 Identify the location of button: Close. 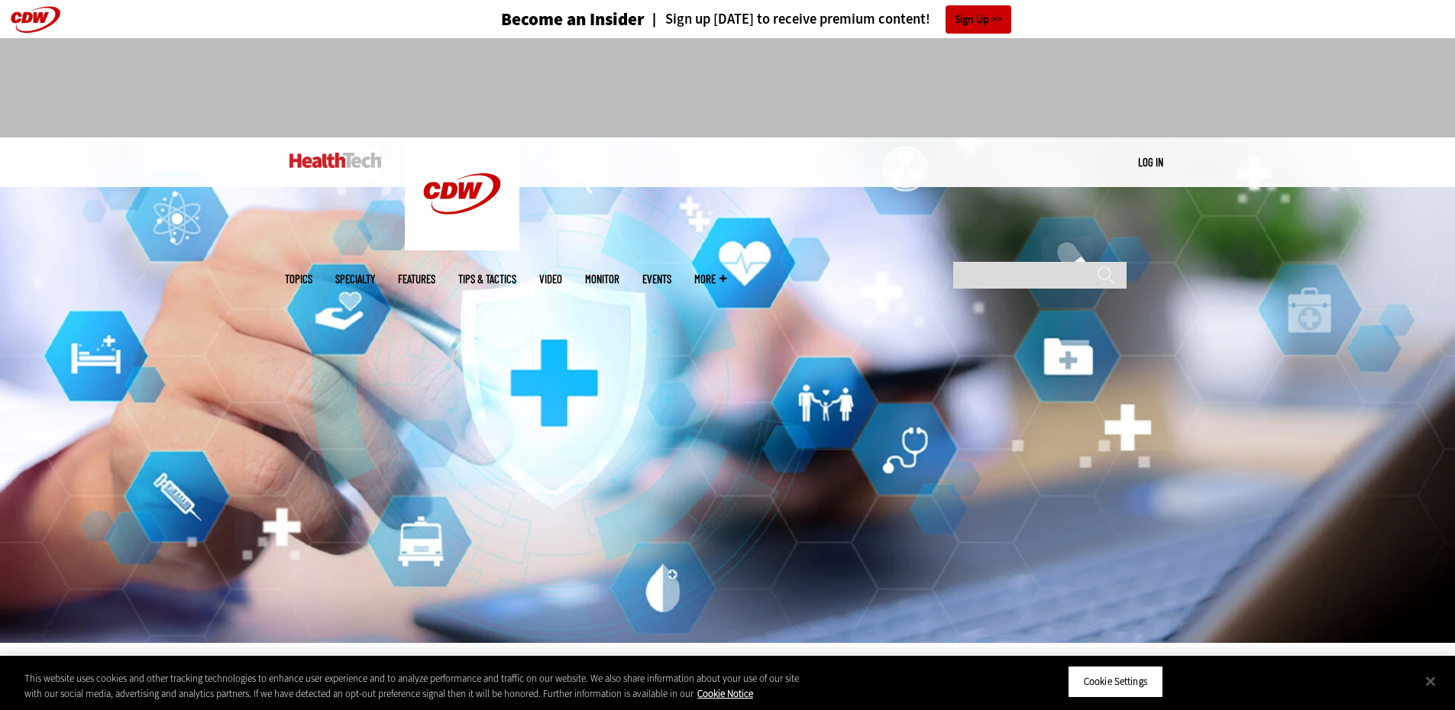
(1430, 681).